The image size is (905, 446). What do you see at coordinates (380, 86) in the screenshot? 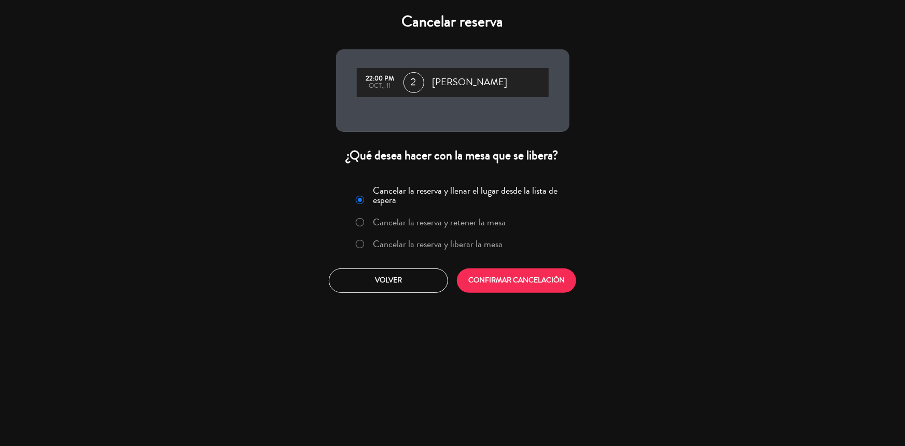
I see `div: oct., 11` at bounding box center [380, 86].